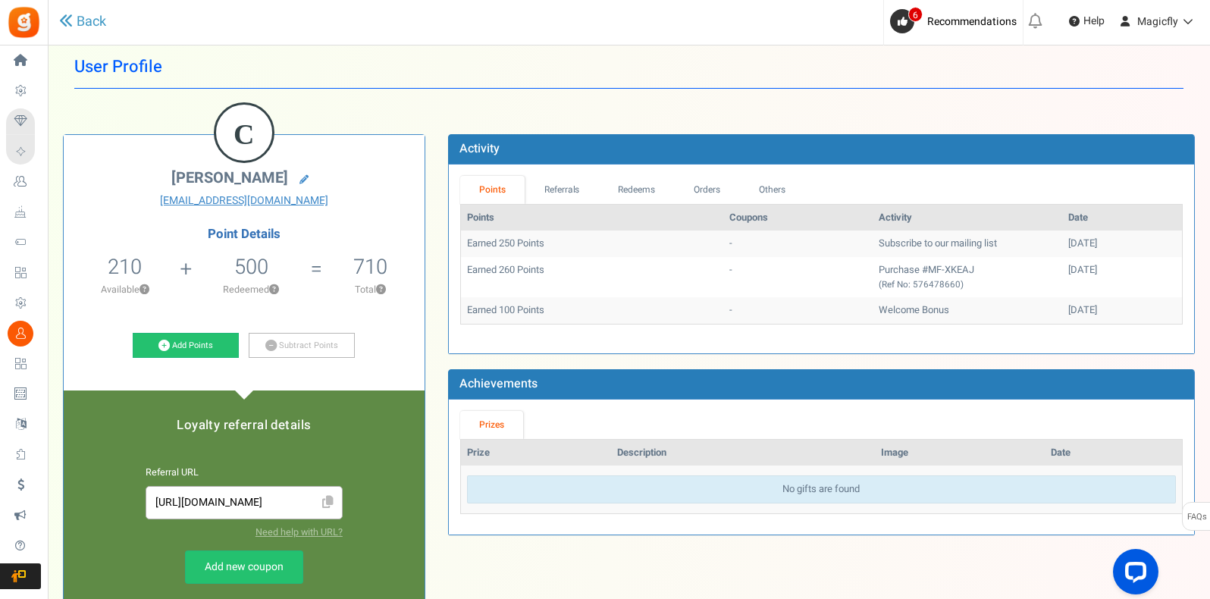 The height and width of the screenshot is (599, 1210). Describe the element at coordinates (35, 29) in the screenshot. I see `button: Open LiveChat chat widget` at that location.